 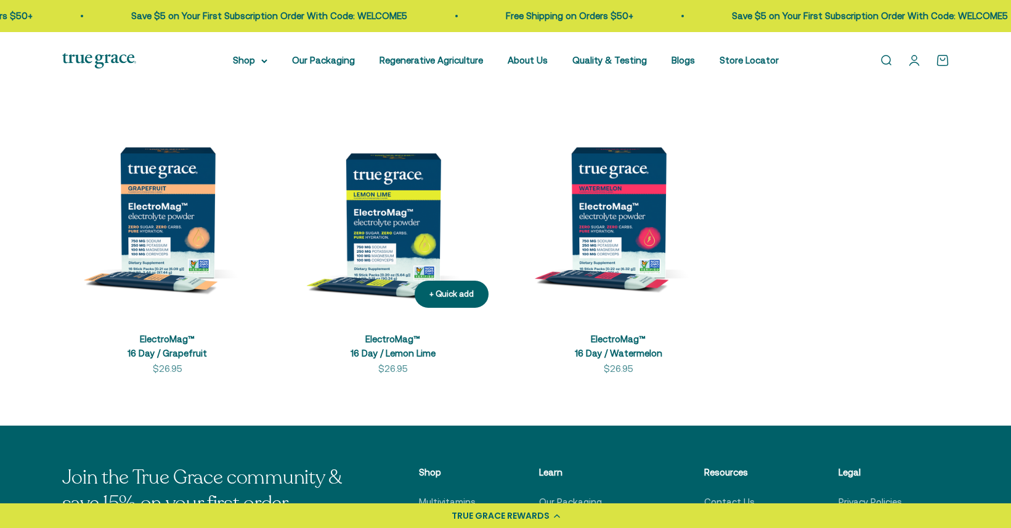 I want to click on a: Store Locator, so click(x=749, y=60).